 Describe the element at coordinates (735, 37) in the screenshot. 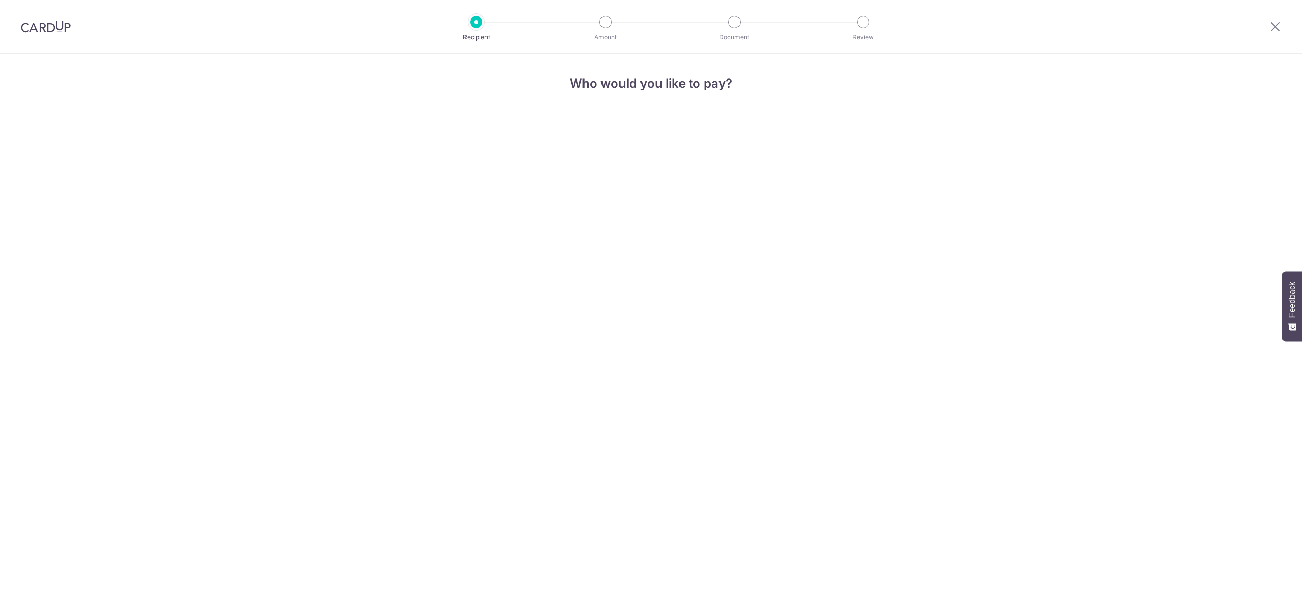

I see `p: Document` at that location.